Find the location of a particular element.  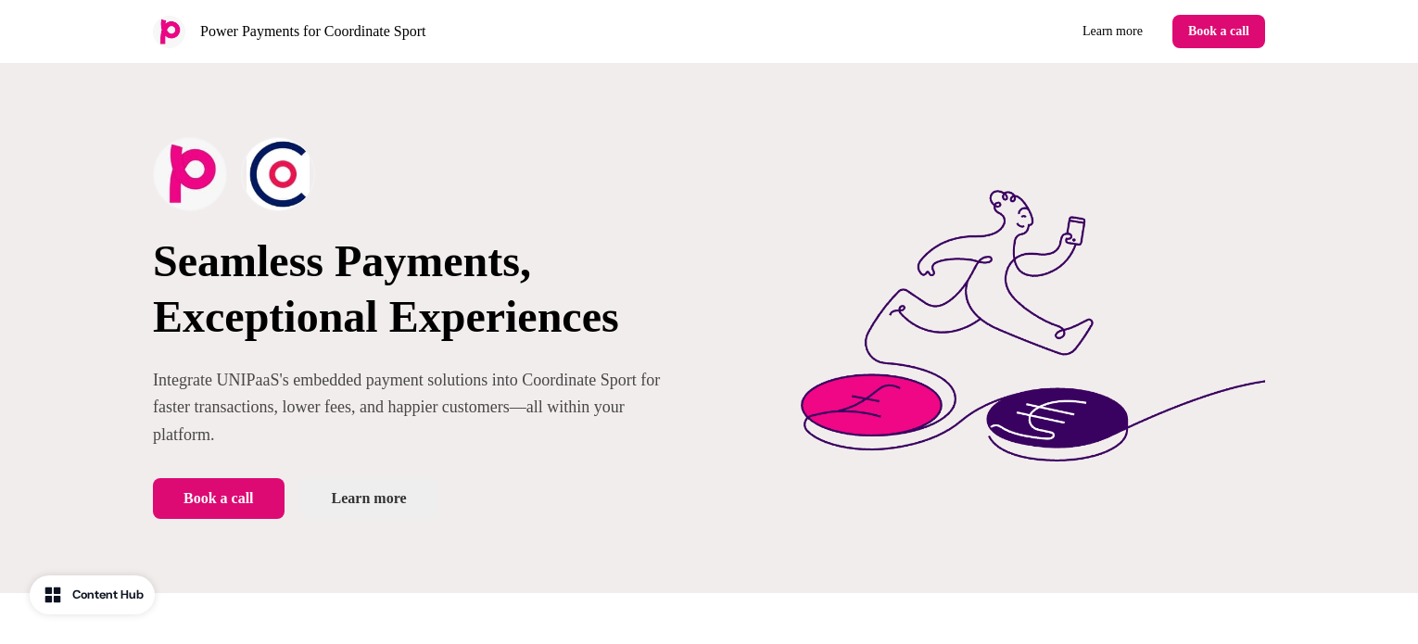

button: Content Hub is located at coordinates (92, 595).